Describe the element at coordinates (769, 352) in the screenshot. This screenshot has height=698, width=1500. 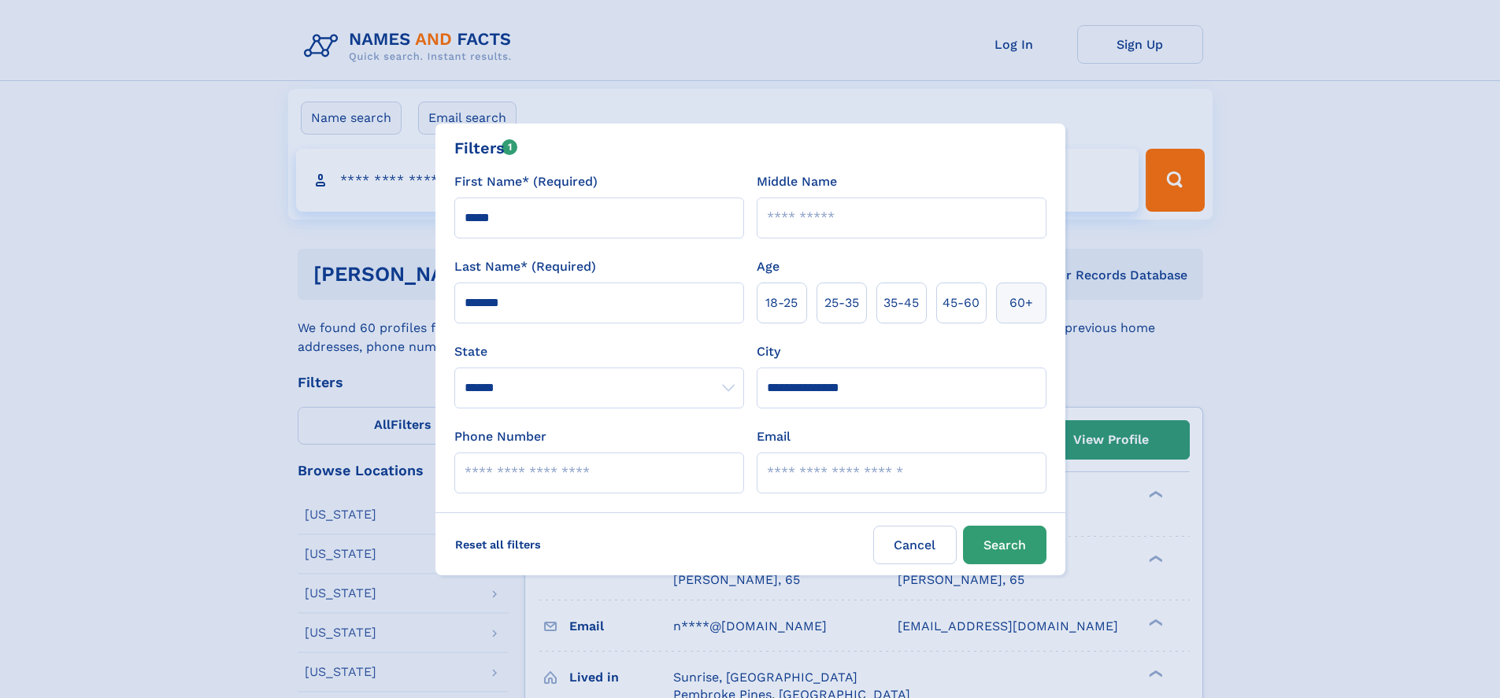
I see `label: City` at that location.